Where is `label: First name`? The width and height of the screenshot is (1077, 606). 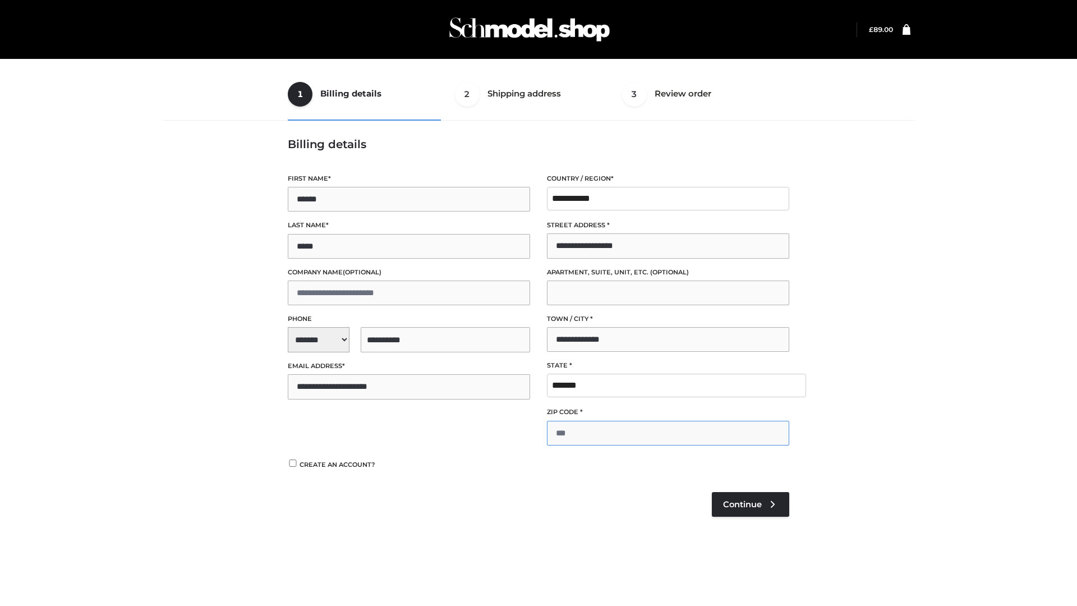
label: First name is located at coordinates (409, 178).